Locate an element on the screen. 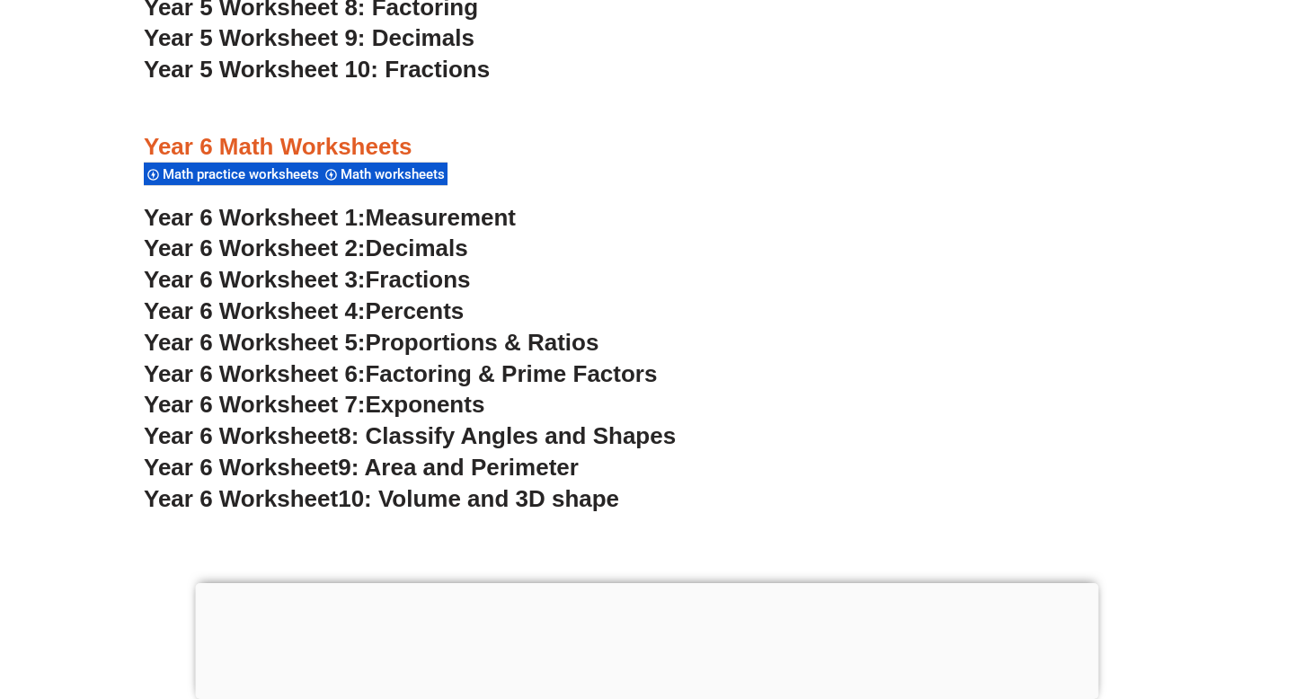  div: Math worksheets is located at coordinates (385, 173).